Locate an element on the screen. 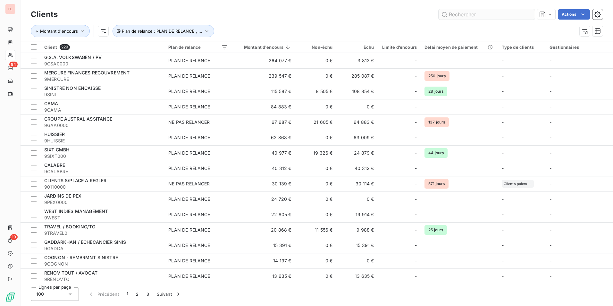 This screenshot has height=306, width=613. td: 8 505 € is located at coordinates (316, 91).